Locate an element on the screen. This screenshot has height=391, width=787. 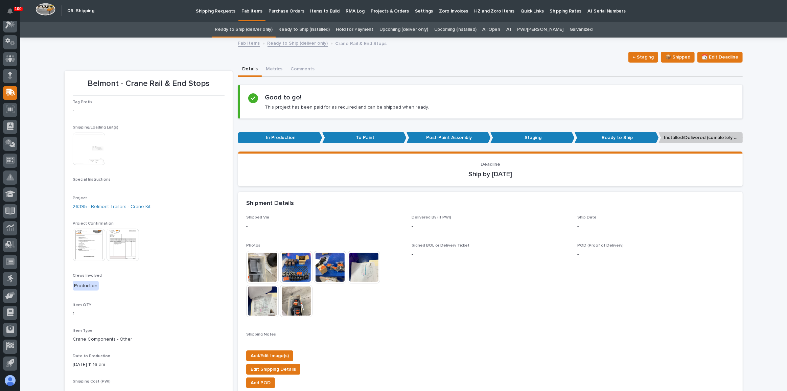
span: Ship Date is located at coordinates (587, 217).